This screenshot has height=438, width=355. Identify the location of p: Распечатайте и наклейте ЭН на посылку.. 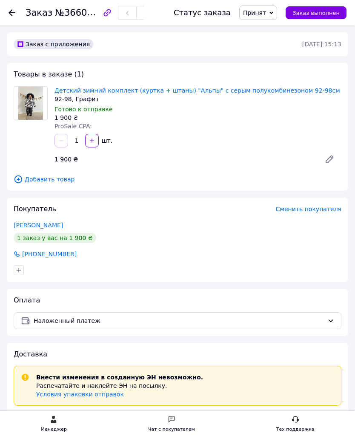
(119, 386).